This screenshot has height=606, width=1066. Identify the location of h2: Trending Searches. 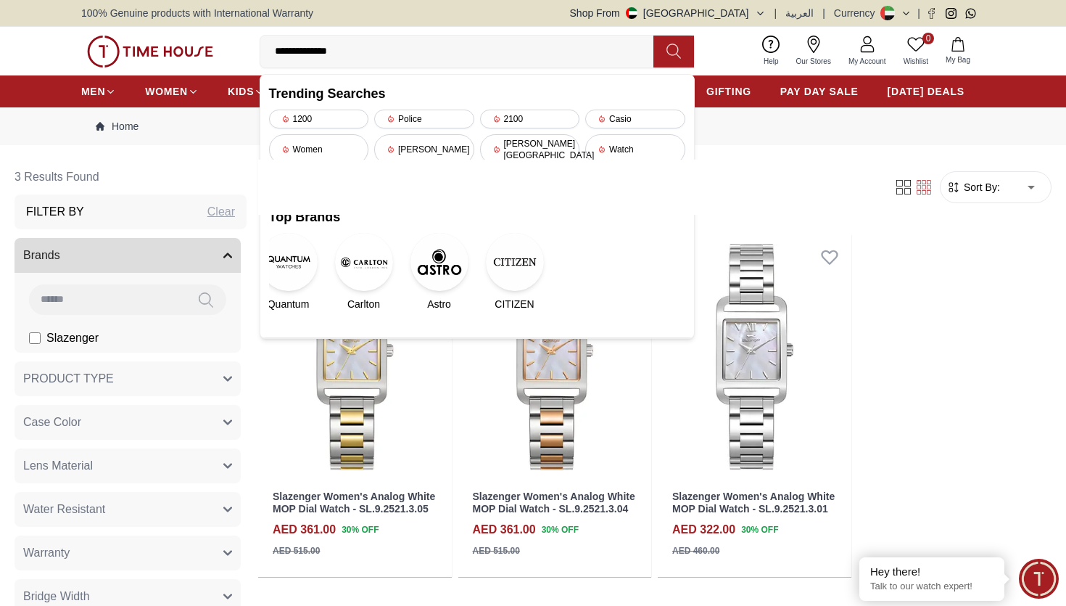
(477, 94).